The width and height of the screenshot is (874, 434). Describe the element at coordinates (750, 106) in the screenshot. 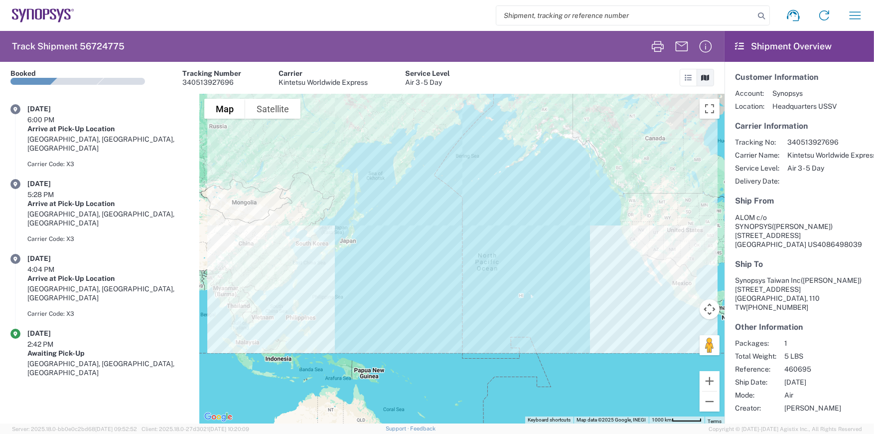

I see `span: Location:` at that location.